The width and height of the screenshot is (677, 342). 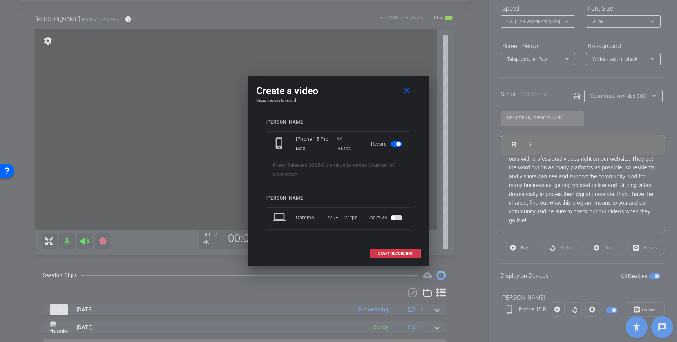 I want to click on span: Press Releases 2025, so click(x=297, y=165).